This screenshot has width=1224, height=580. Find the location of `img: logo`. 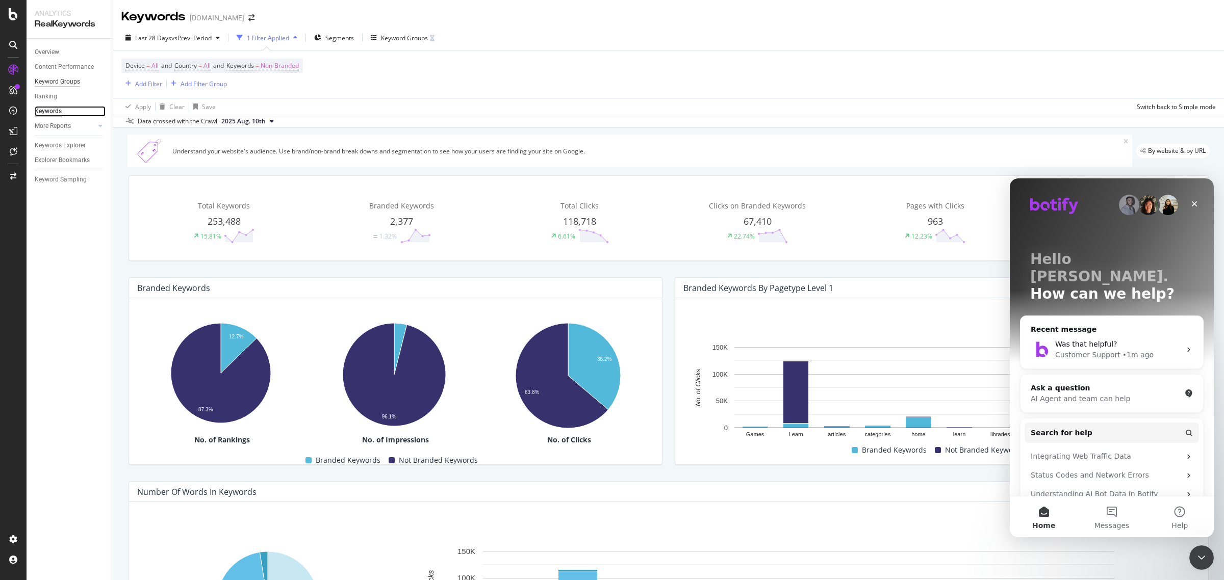

img: logo is located at coordinates (44, 28).